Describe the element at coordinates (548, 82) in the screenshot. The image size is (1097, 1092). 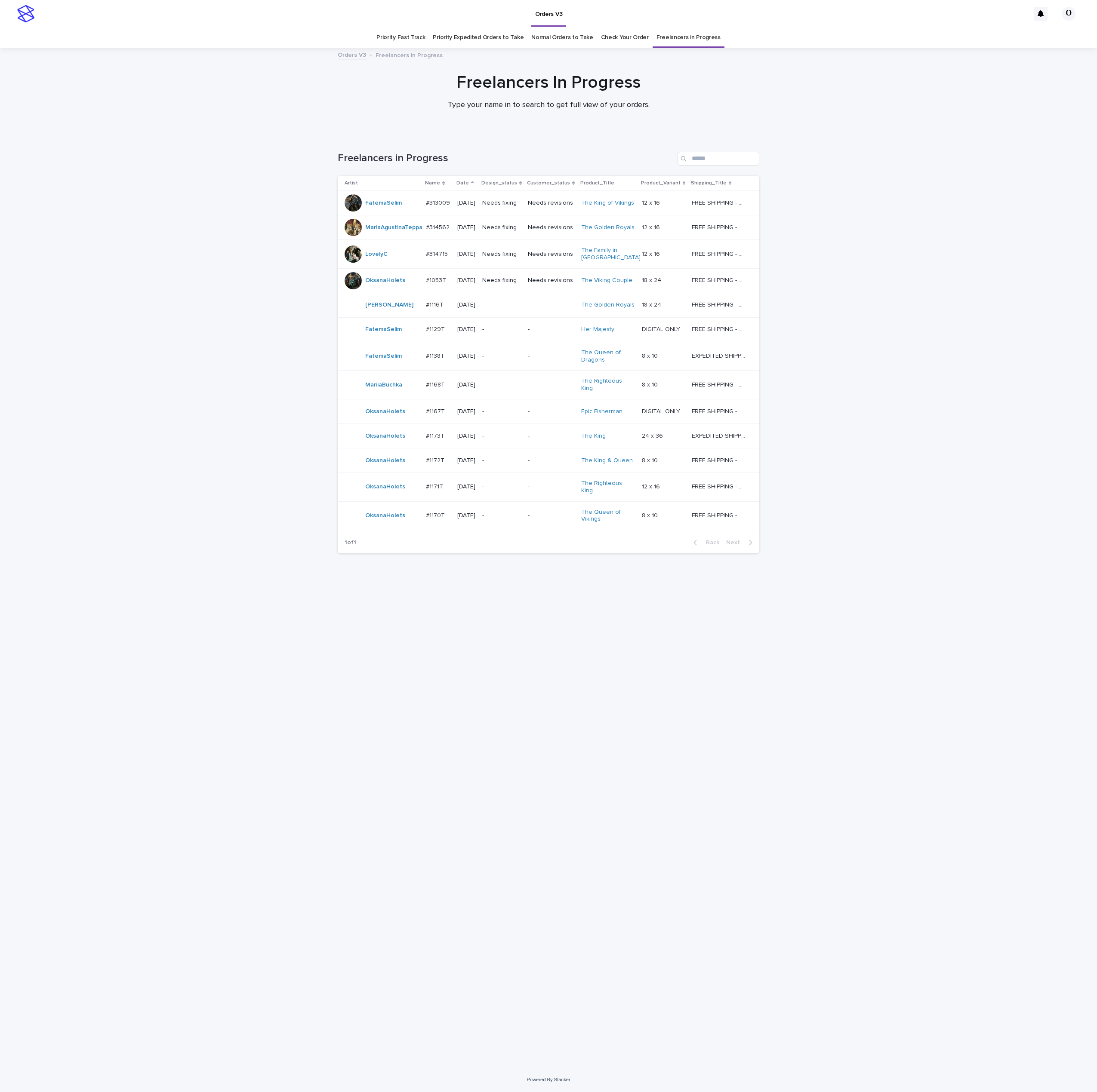
I see `h1: Freelancers In Progress` at that location.